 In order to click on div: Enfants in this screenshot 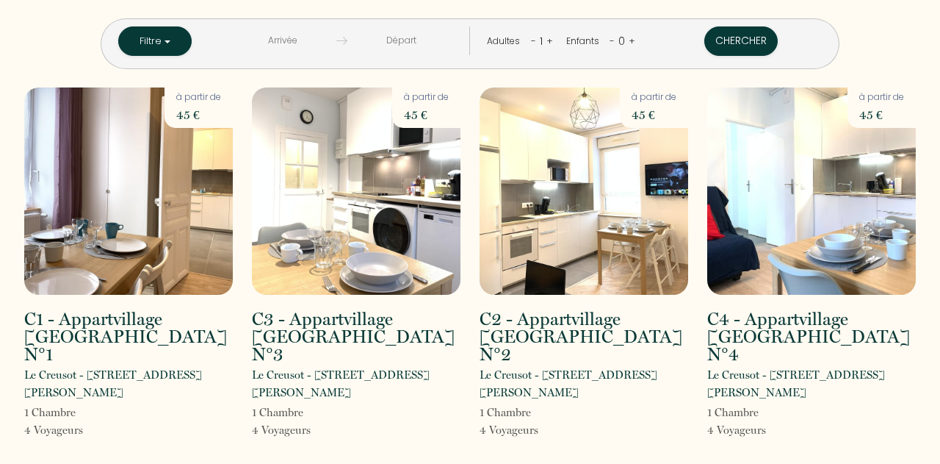, I will do `click(585, 41)`.